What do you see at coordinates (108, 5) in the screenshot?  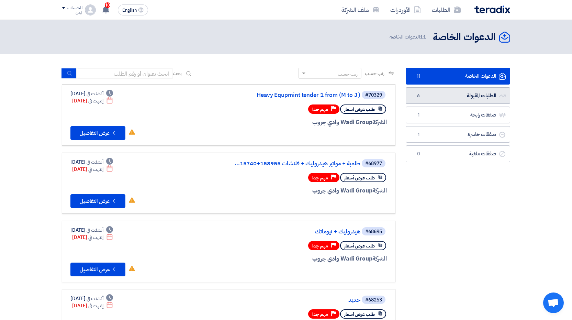 I see `span: 10` at bounding box center [108, 5].